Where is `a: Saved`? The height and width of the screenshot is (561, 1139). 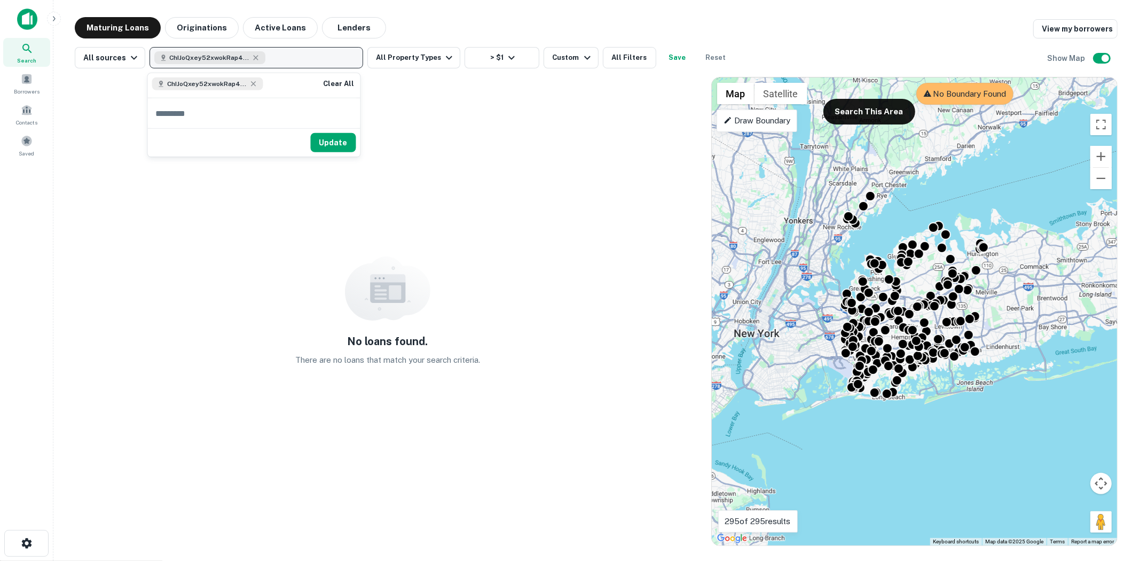 a: Saved is located at coordinates (27, 145).